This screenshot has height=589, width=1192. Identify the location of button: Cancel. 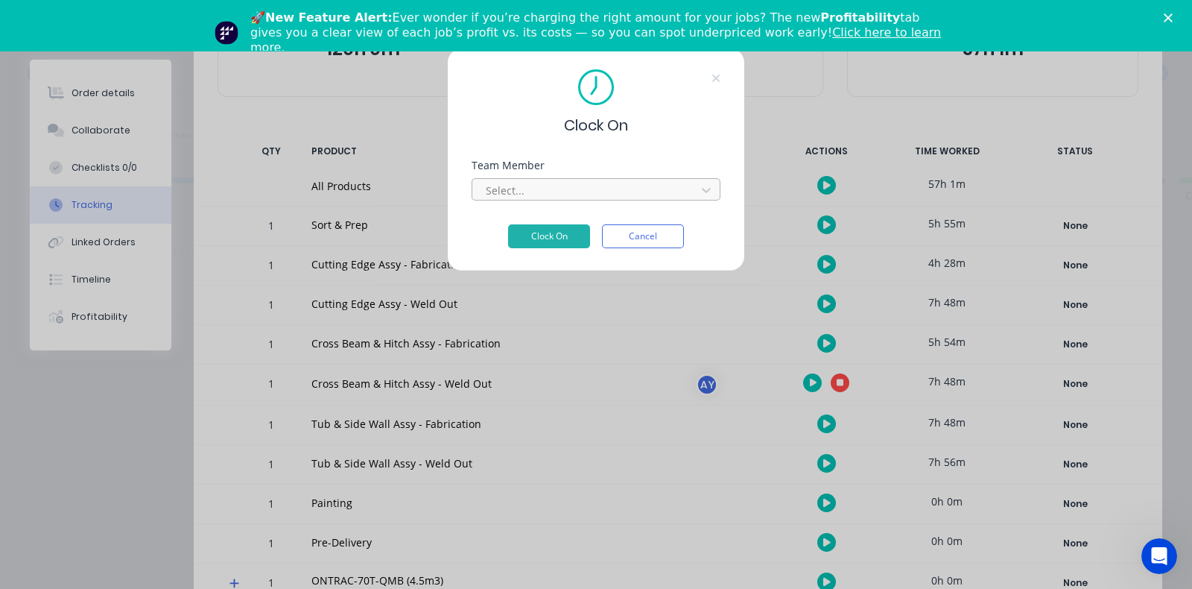
(643, 236).